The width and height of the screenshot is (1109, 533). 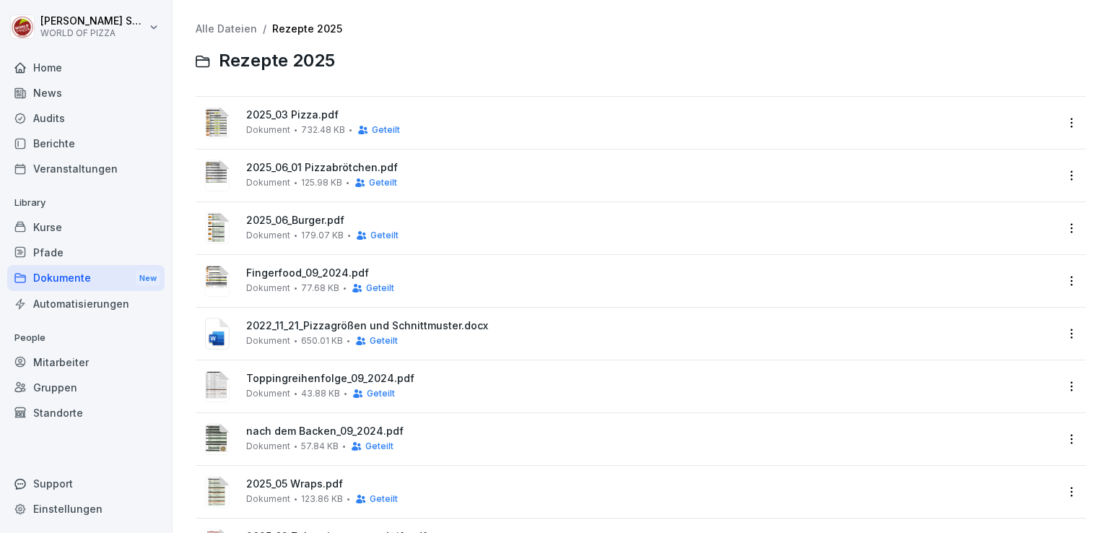 I want to click on span: 732.48 KB, so click(x=323, y=130).